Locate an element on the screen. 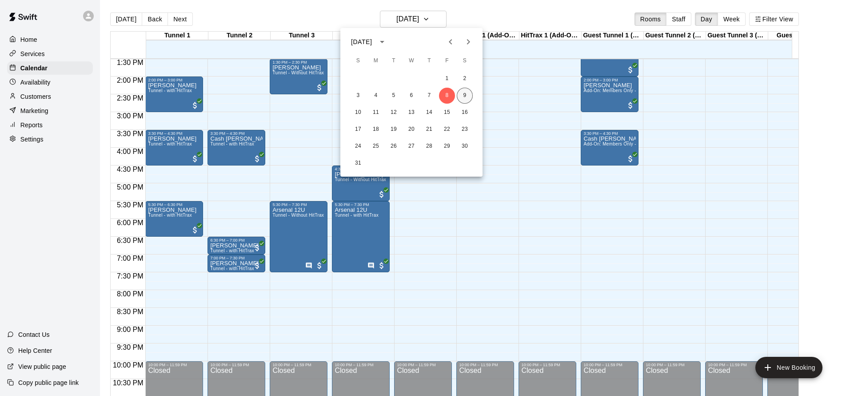 Image resolution: width=846 pixels, height=396 pixels. button: 20 is located at coordinates (412, 129).